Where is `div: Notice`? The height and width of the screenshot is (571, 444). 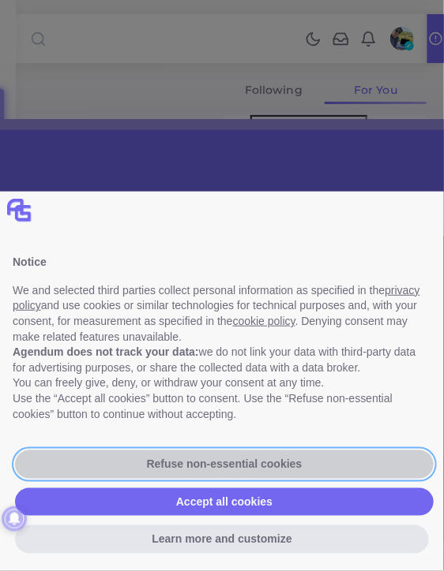
div: Notice is located at coordinates (222, 263).